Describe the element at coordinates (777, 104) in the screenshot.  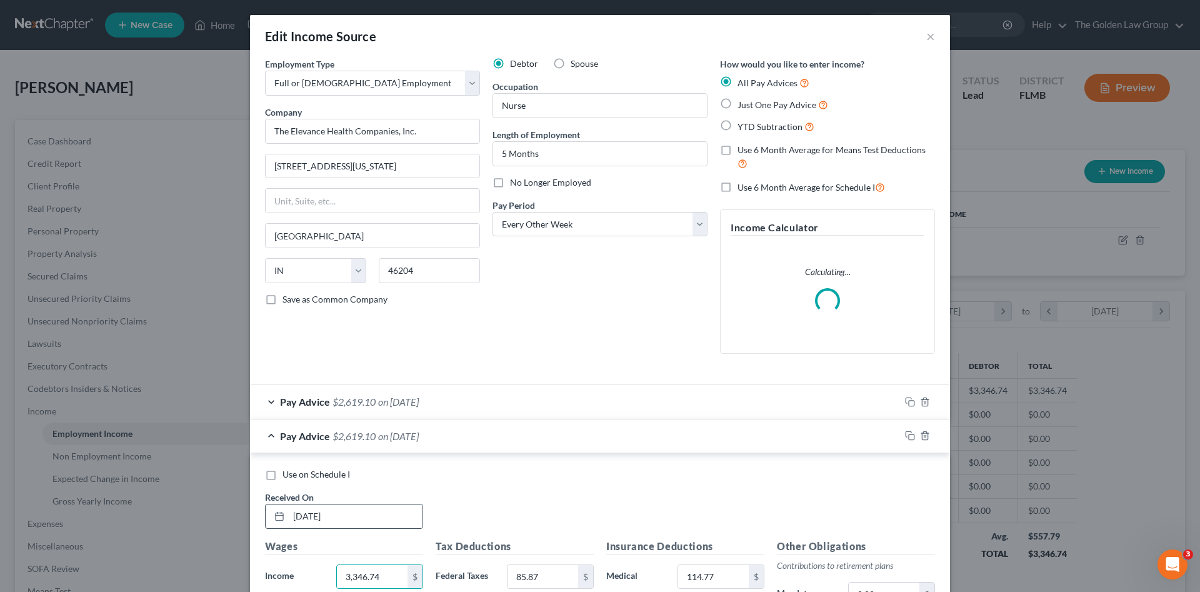
I see `span: Just One Pay Advice` at that location.